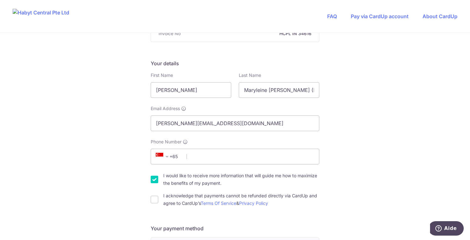 The image size is (470, 240). I want to click on input: First name, so click(191, 90).